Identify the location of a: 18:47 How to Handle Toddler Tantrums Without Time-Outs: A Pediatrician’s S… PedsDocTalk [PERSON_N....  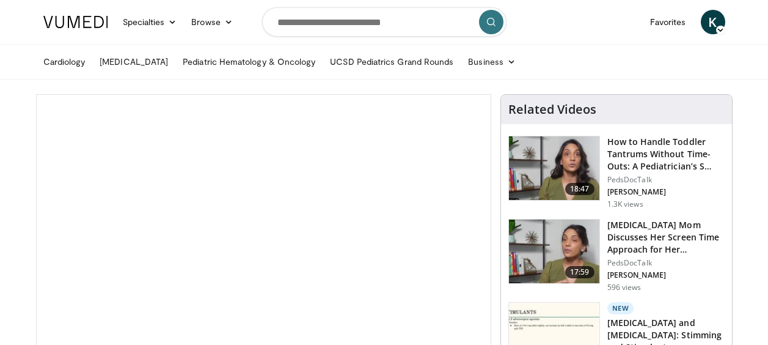
(617, 172).